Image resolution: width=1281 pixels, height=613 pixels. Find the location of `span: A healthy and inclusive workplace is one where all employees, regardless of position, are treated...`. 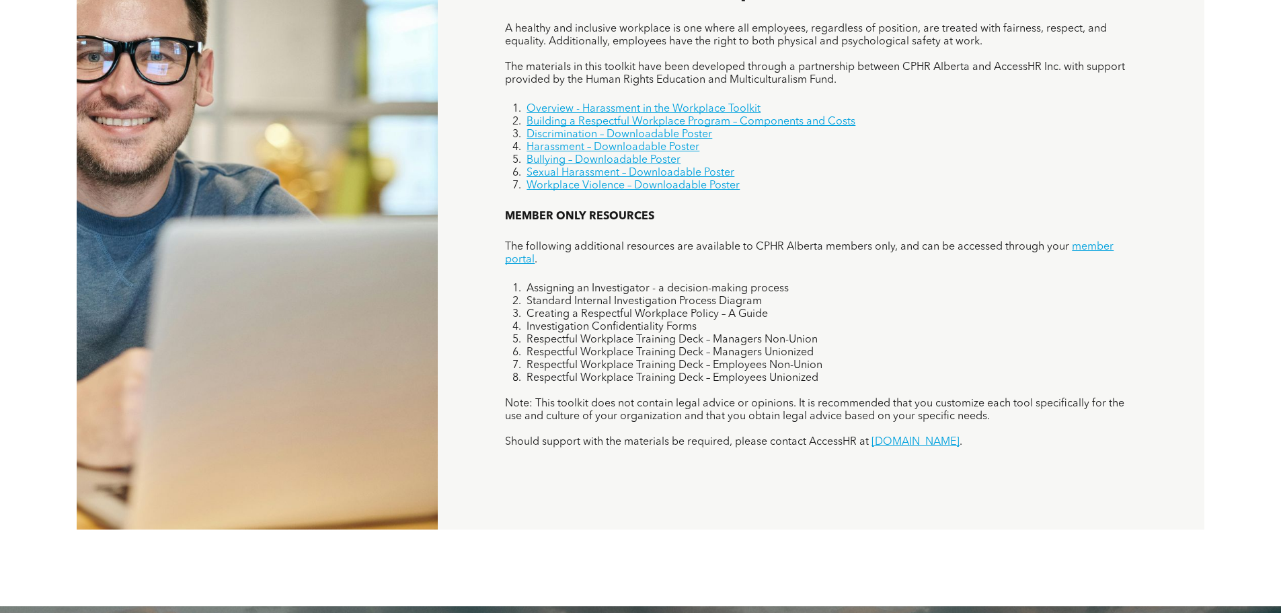

span: A healthy and inclusive workplace is one where all employees, regardless of position, are treated... is located at coordinates (806, 35).